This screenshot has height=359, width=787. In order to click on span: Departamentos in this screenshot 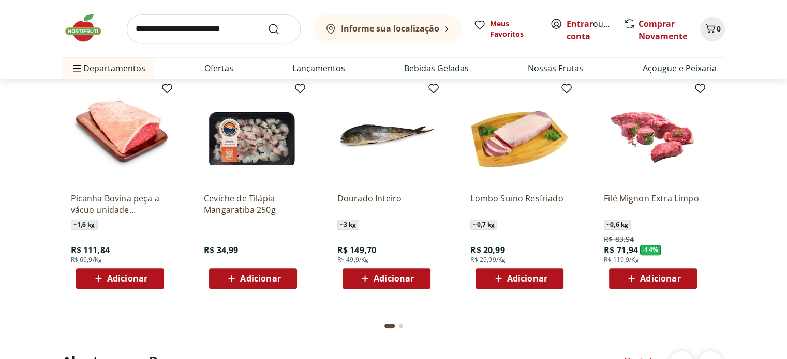, I will do `click(108, 68)`.